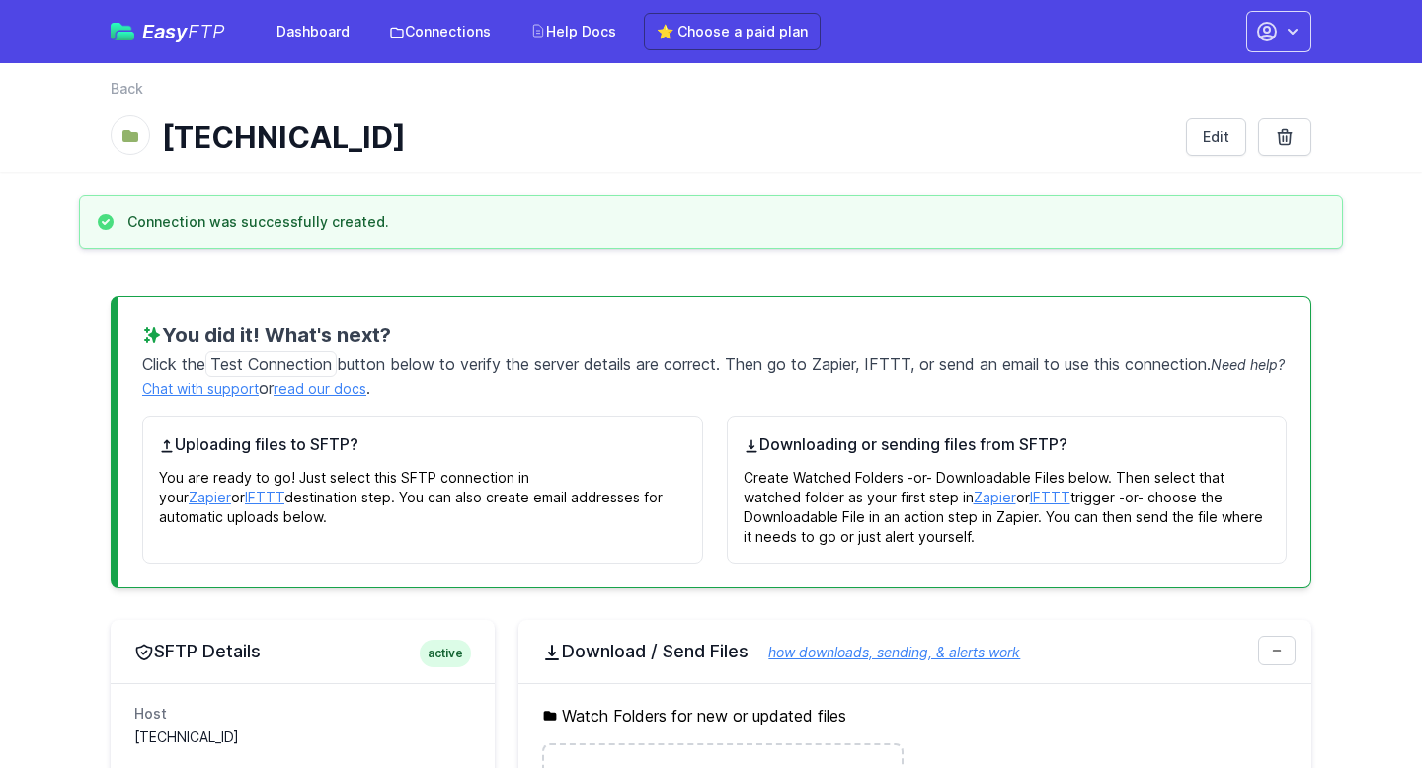 The height and width of the screenshot is (768, 1422). What do you see at coordinates (1007, 502) in the screenshot?
I see `p: Create Watched Folders -or- Downloadable Files below. Then select that watched folder as your fir...` at bounding box center [1007, 502].